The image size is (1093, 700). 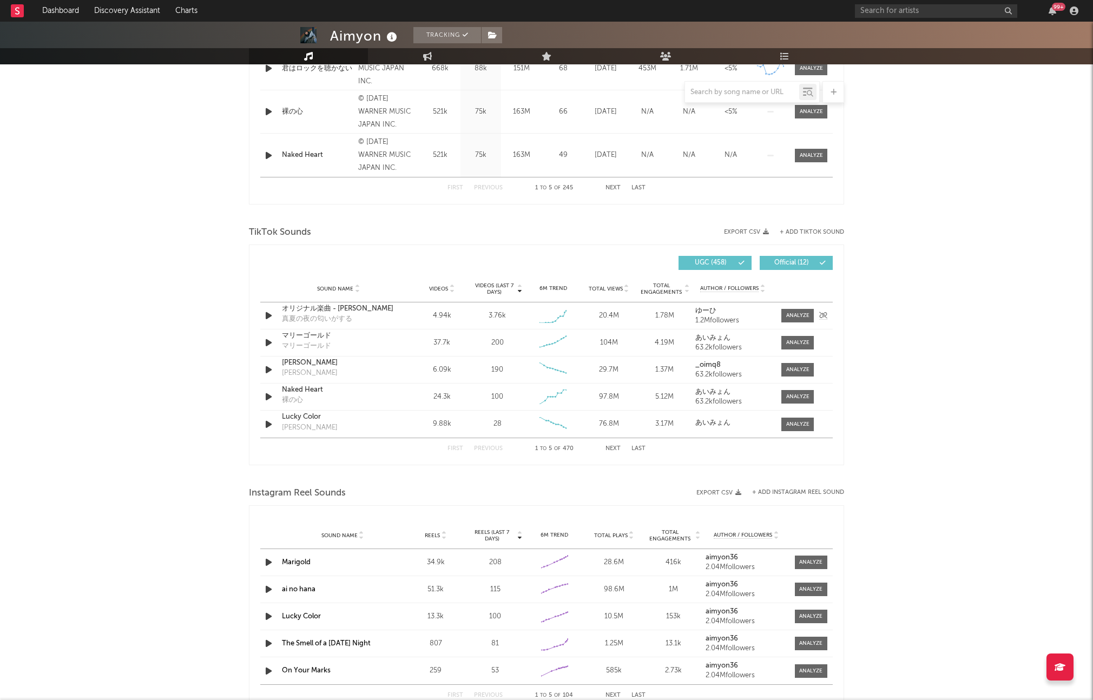 What do you see at coordinates (317, 69) in the screenshot?
I see `a: 君はロックを聴かない` at bounding box center [317, 69].